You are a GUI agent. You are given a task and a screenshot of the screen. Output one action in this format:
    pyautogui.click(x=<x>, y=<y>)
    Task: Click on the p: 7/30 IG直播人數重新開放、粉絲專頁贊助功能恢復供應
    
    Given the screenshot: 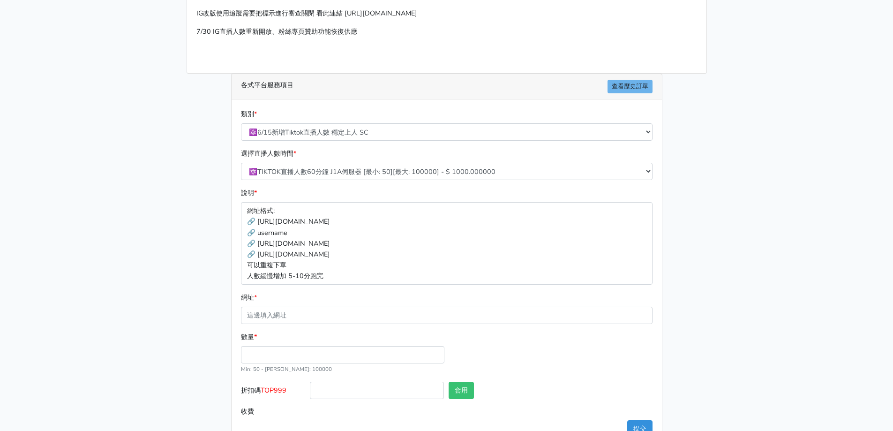 What is the action you would take?
    pyautogui.click(x=447, y=31)
    